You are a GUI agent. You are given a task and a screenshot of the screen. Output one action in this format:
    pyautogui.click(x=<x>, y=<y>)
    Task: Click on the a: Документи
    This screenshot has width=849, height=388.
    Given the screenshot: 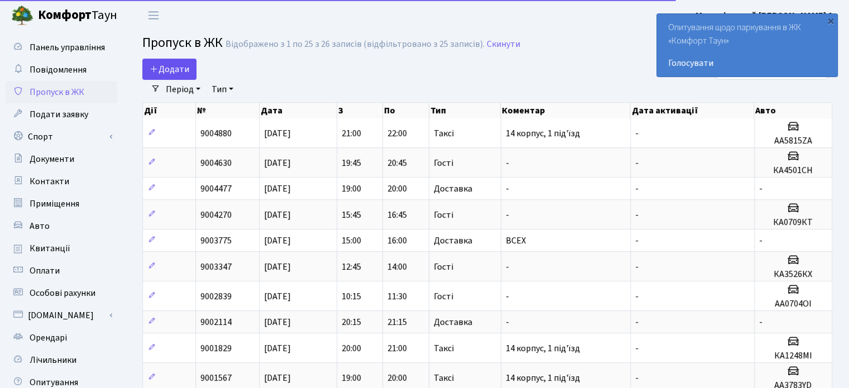 What is the action you would take?
    pyautogui.click(x=61, y=159)
    